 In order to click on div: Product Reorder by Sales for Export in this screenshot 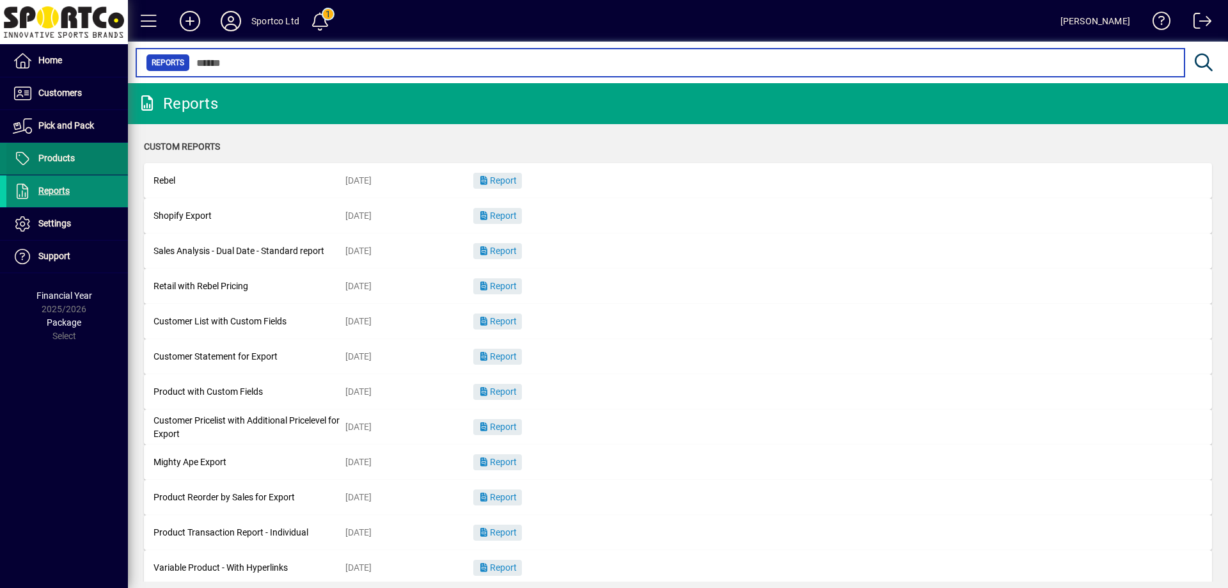, I will do `click(249, 497)`.